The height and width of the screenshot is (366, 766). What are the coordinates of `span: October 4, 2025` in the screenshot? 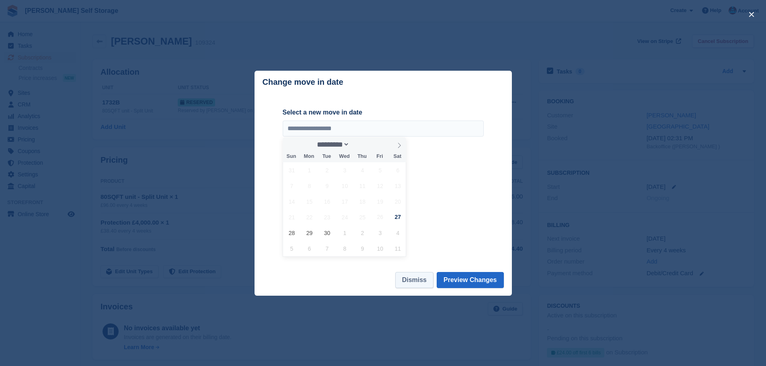 It's located at (398, 233).